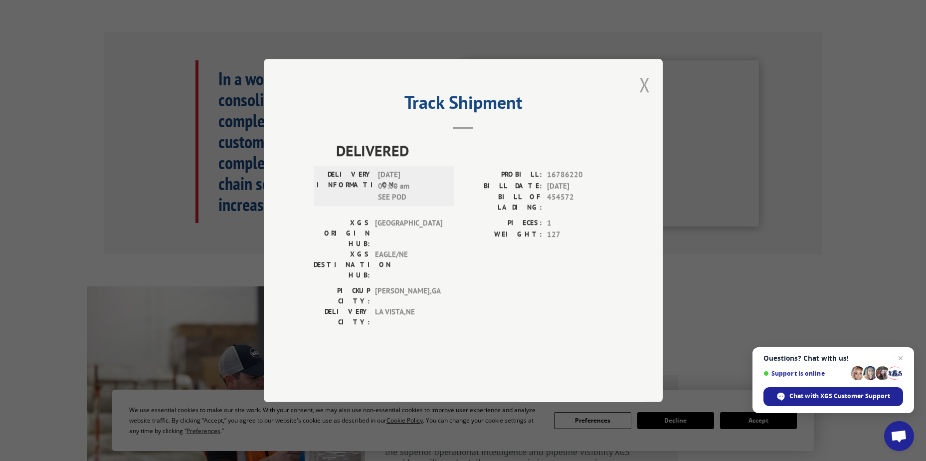 This screenshot has width=926, height=461. I want to click on h2: Track Shipment, so click(463, 105).